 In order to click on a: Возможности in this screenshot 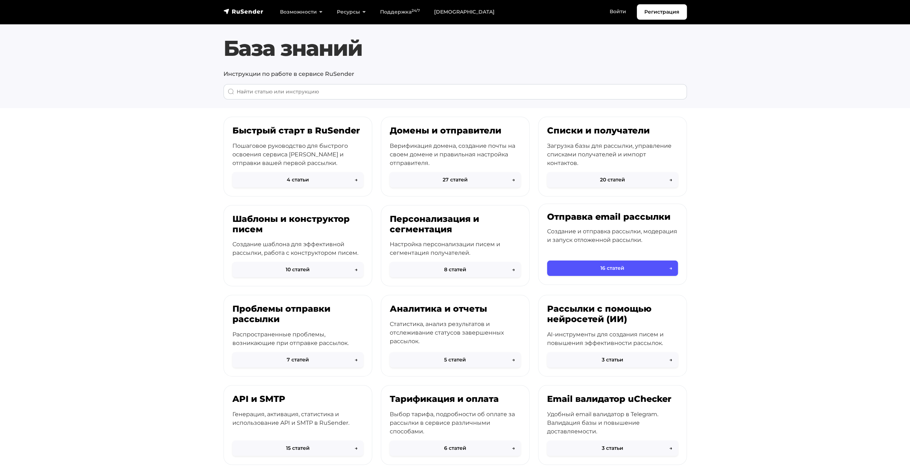, I will do `click(301, 12)`.